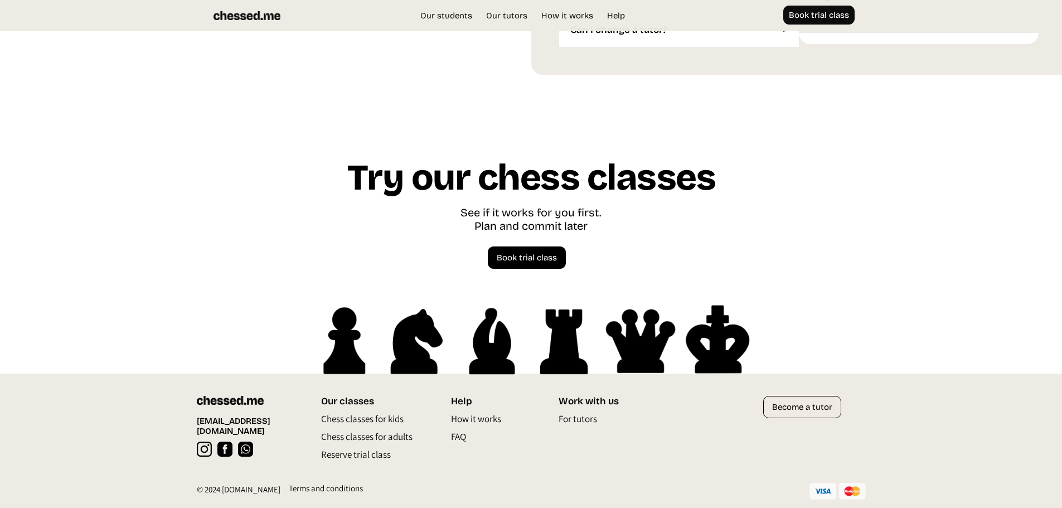  What do you see at coordinates (578, 422) in the screenshot?
I see `p: For tutors` at bounding box center [578, 422].